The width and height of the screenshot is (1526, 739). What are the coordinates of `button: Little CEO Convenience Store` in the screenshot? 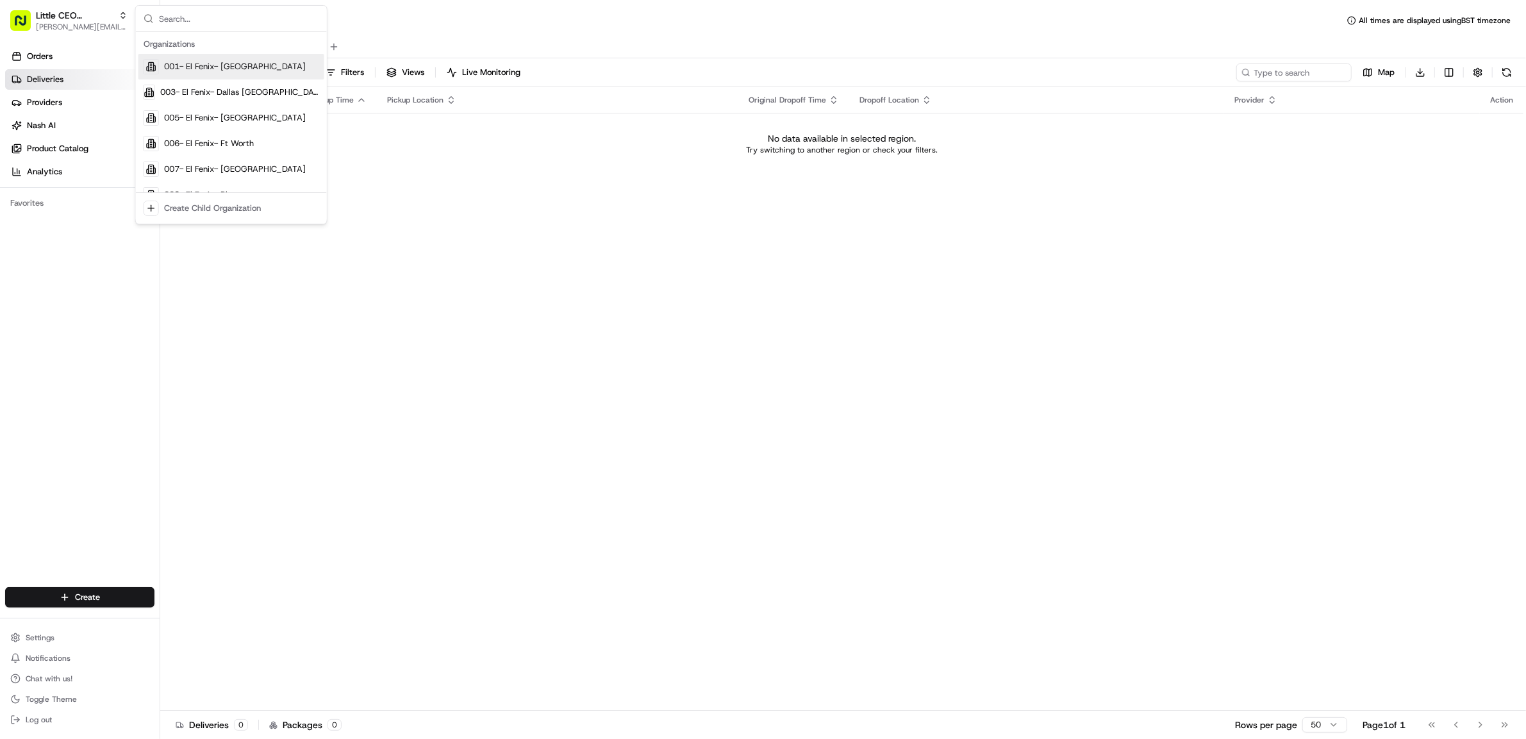 It's located at (74, 15).